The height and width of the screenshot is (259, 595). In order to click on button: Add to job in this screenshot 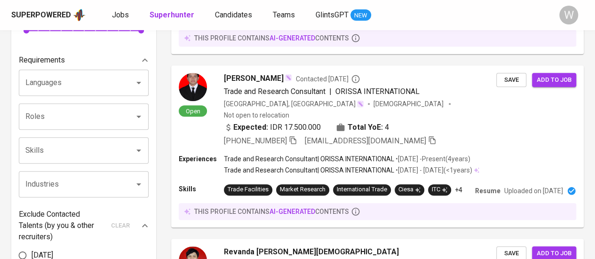, I will do `click(554, 80)`.